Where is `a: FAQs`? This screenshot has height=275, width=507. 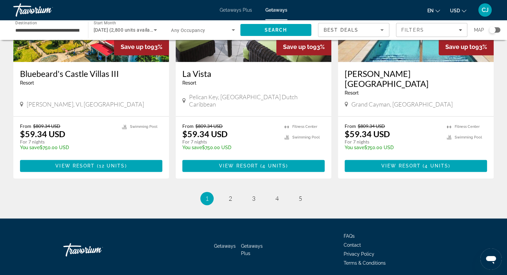 a: FAQs is located at coordinates (349, 236).